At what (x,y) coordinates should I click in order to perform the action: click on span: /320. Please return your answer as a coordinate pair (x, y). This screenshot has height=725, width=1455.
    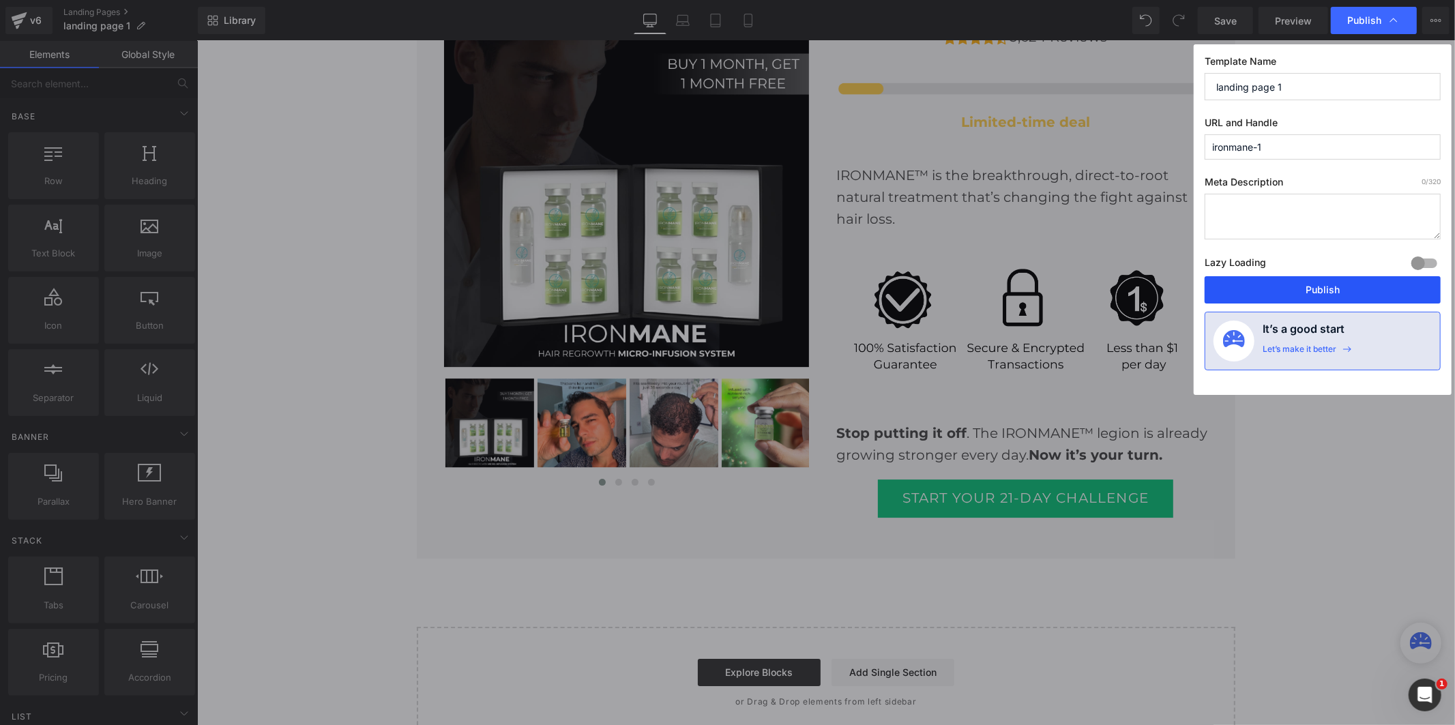
    Looking at the image, I should click on (1431, 181).